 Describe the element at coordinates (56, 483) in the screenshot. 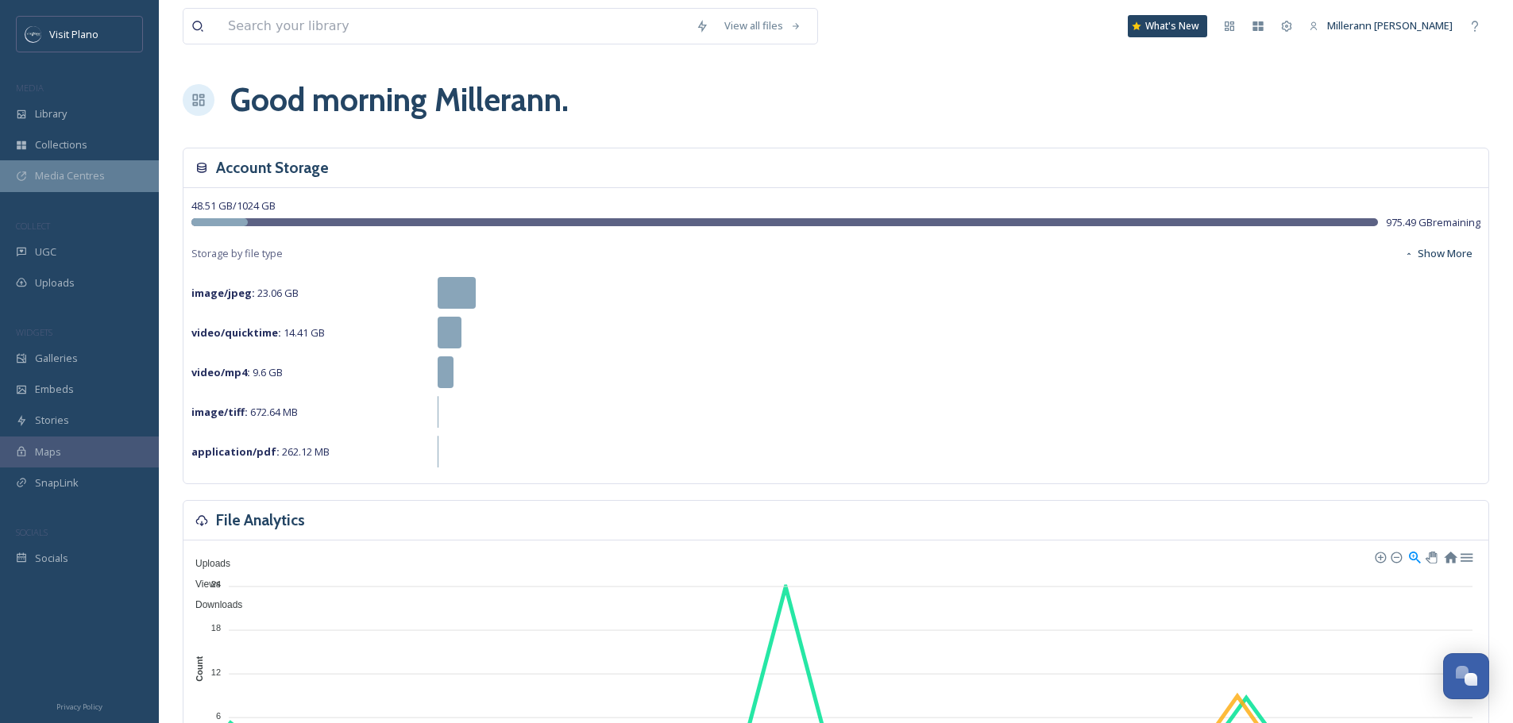

I see `span: SnapLink` at that location.